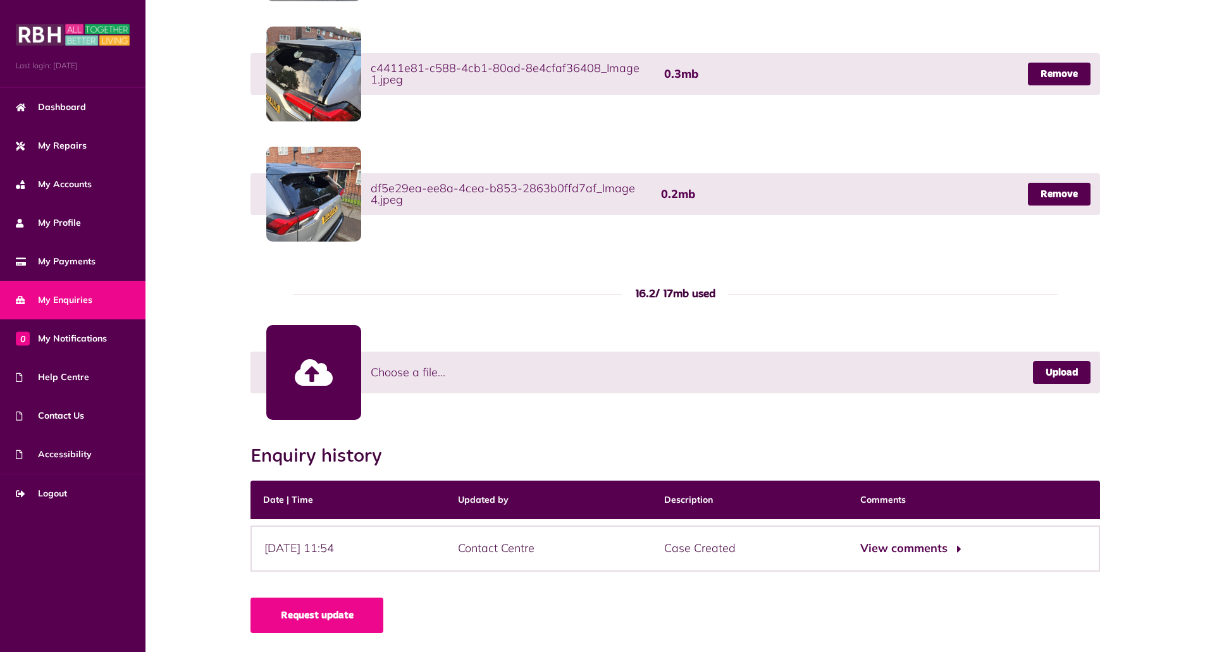  Describe the element at coordinates (41, 493) in the screenshot. I see `span: Logout` at that location.